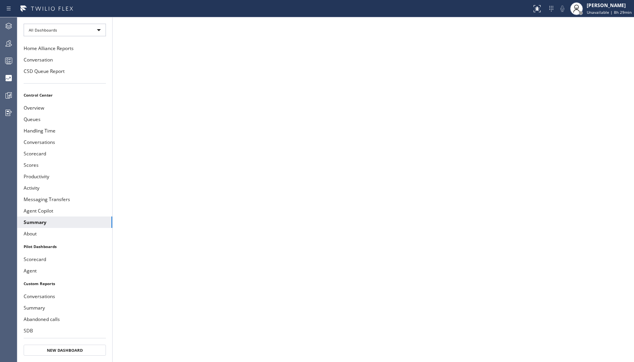  Describe the element at coordinates (65, 199) in the screenshot. I see `button: Messaging Transfers` at that location.